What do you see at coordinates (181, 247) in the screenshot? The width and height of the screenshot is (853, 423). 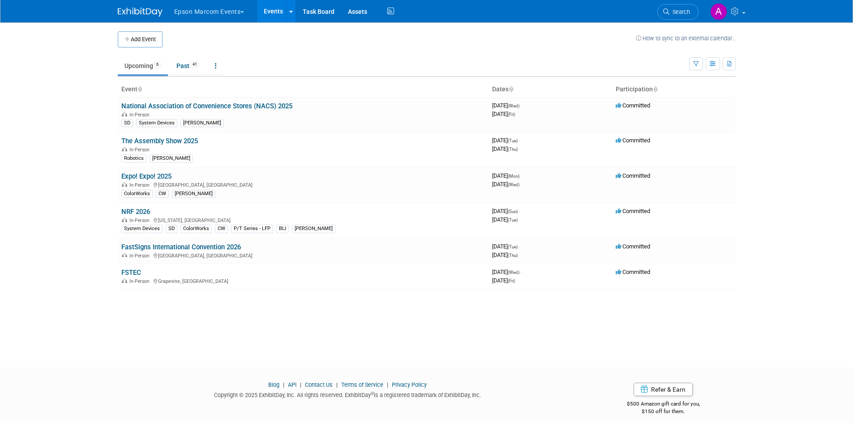 I see `a: FastSigns International Convention 2026` at bounding box center [181, 247].